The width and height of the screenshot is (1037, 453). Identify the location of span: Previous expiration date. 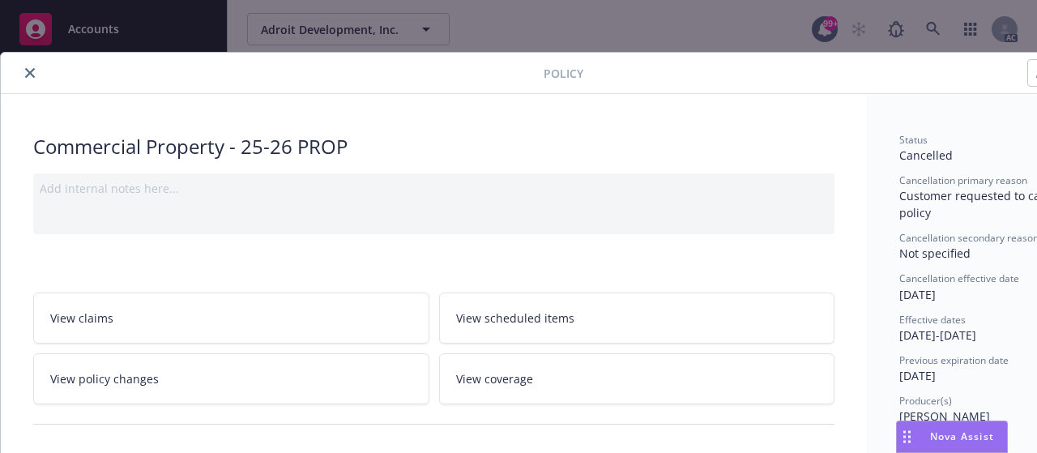
(953, 360).